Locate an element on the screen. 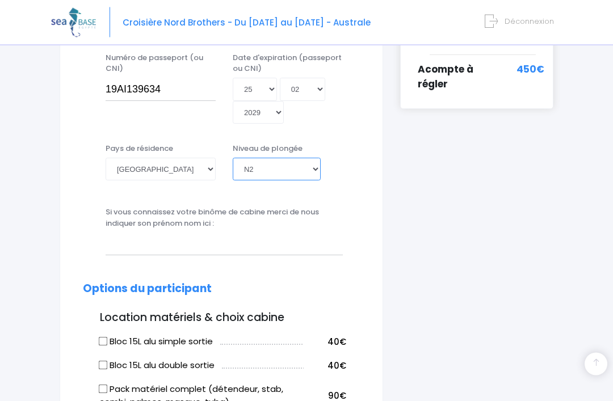 This screenshot has height=401, width=613. label: Si vous connaissez votre binôme de cabine merci de nous indiquer son prénom nom ici : is located at coordinates (224, 218).